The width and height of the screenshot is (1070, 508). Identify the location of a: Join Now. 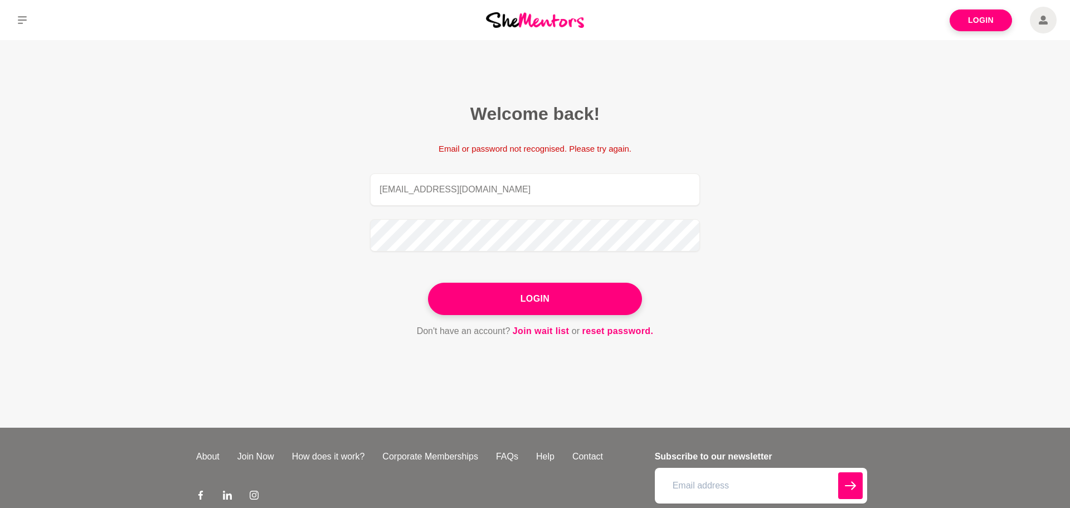
(256, 456).